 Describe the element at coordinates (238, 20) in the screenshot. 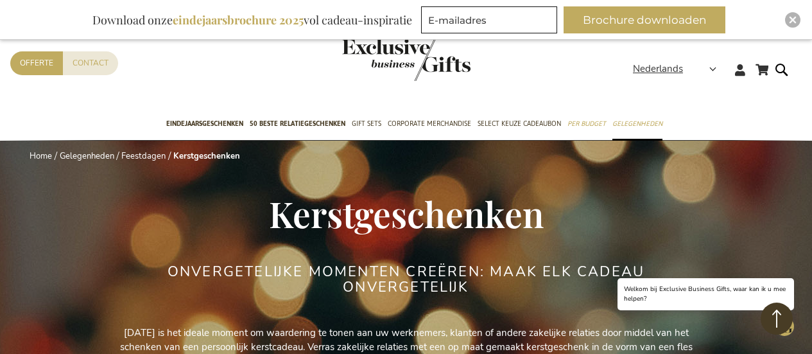

I see `b: eindejaarsbrochure 2025` at that location.